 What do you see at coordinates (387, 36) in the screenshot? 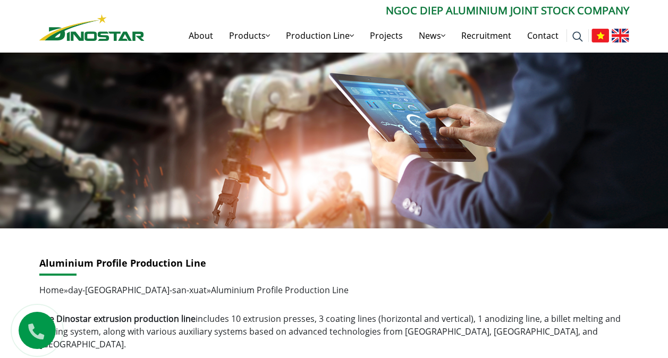
I see `a: Projects` at bounding box center [387, 36].